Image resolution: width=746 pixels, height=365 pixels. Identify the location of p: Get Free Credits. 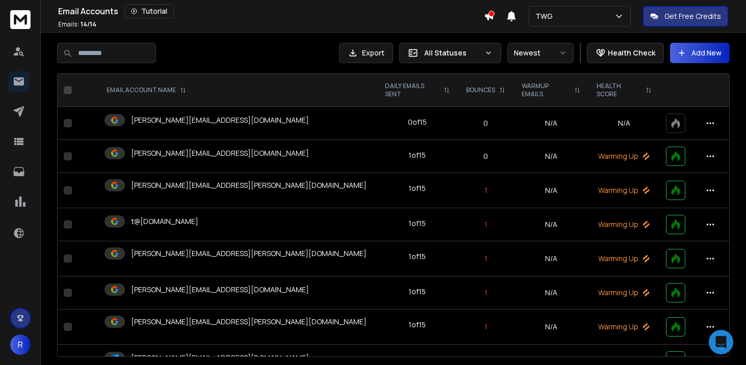
(692, 16).